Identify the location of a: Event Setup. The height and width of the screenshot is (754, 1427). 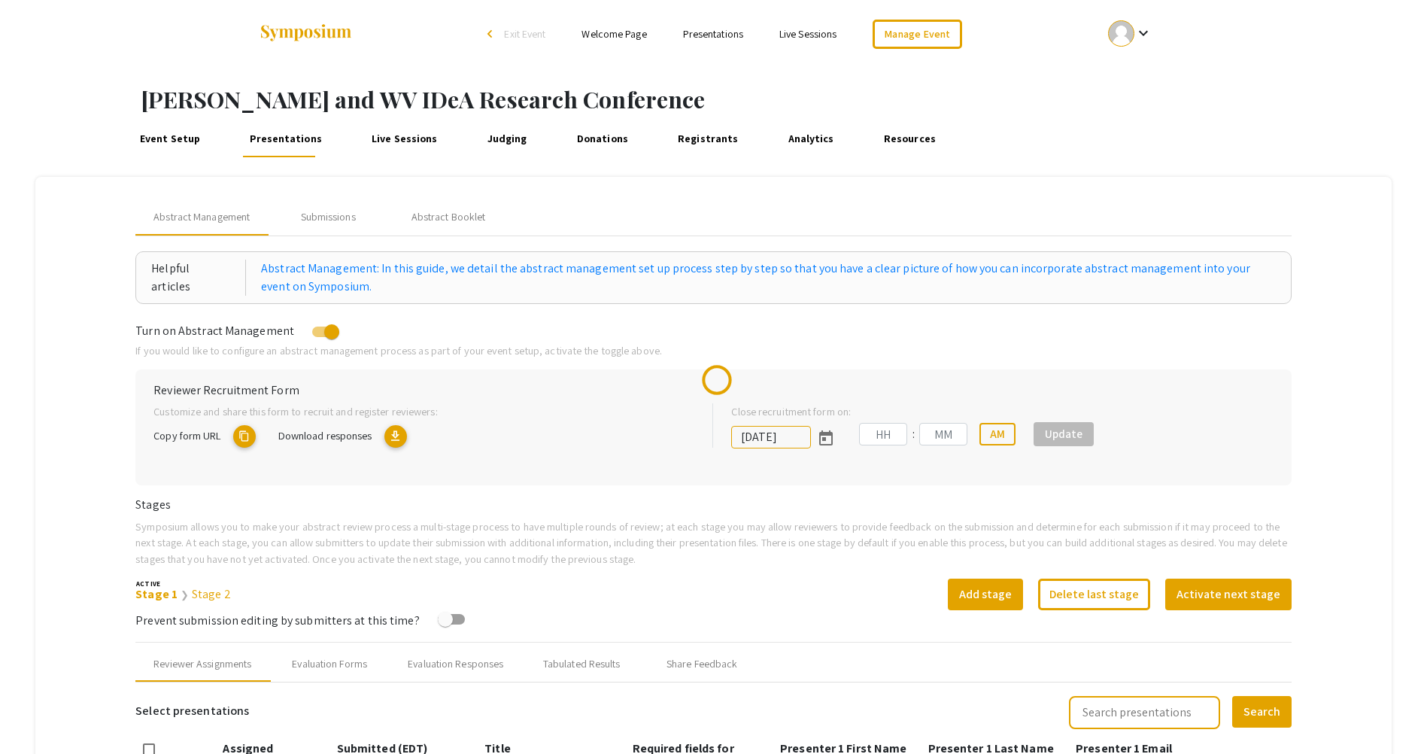
(170, 139).